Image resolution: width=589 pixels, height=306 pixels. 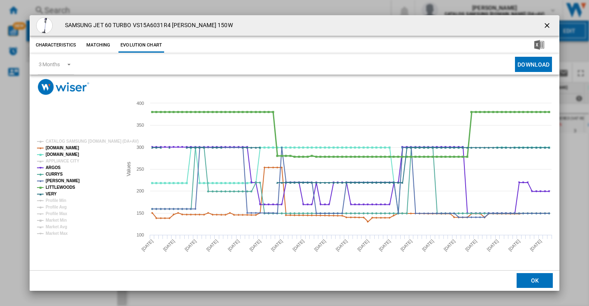 I want to click on tspan: Profile Min, so click(x=56, y=200).